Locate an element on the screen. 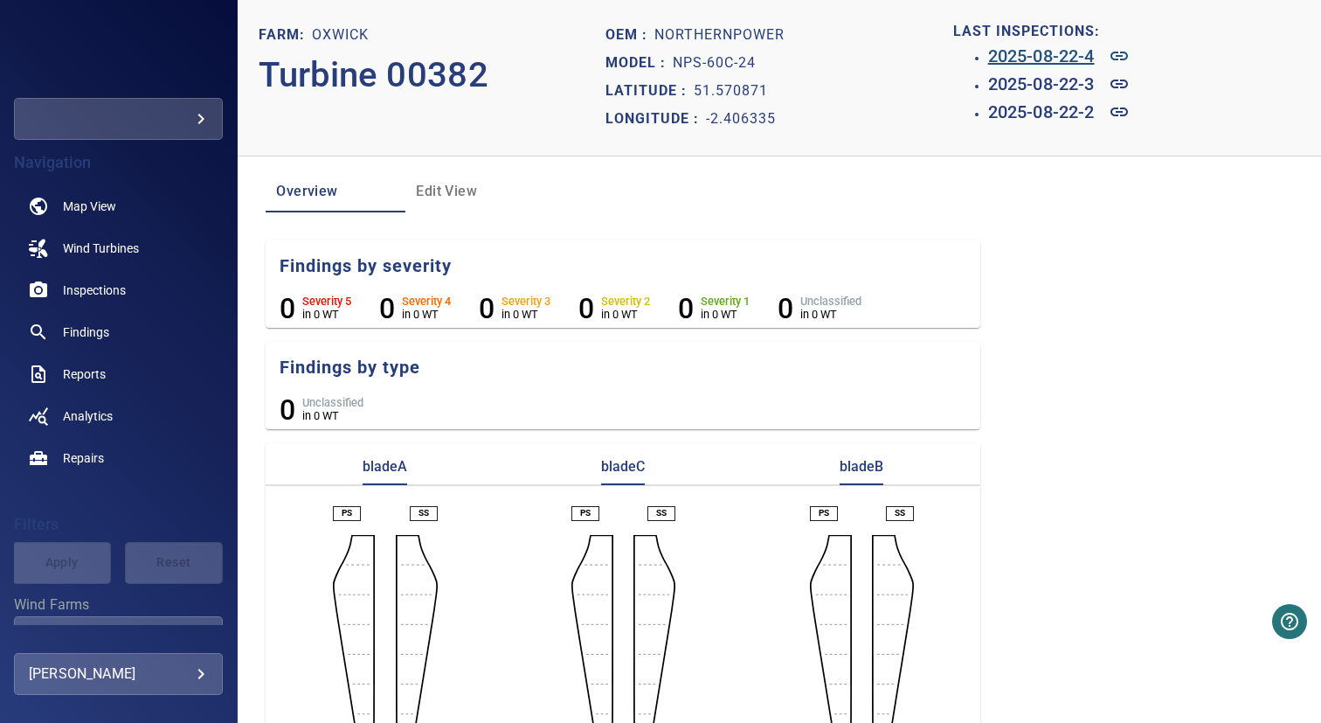  h5: Findings by type is located at coordinates (630, 367).